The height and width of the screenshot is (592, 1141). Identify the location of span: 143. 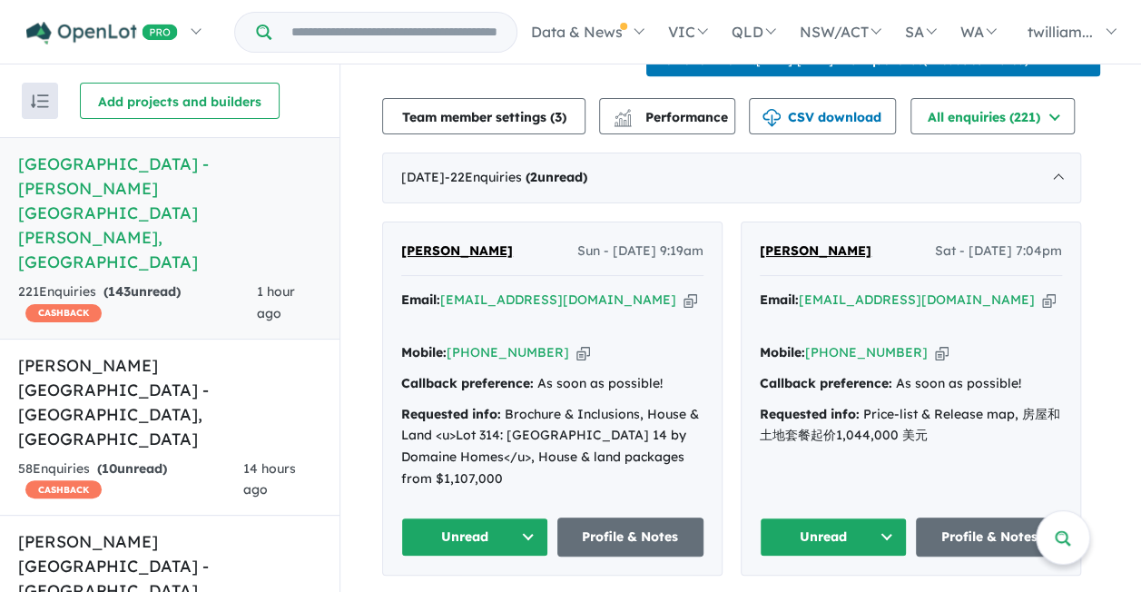
(119, 291).